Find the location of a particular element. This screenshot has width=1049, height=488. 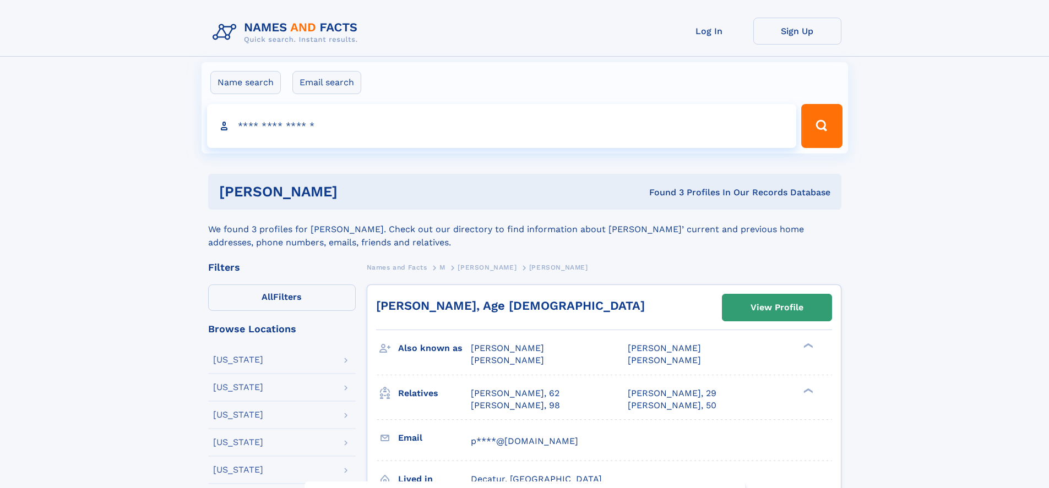

input: search input is located at coordinates (502, 126).